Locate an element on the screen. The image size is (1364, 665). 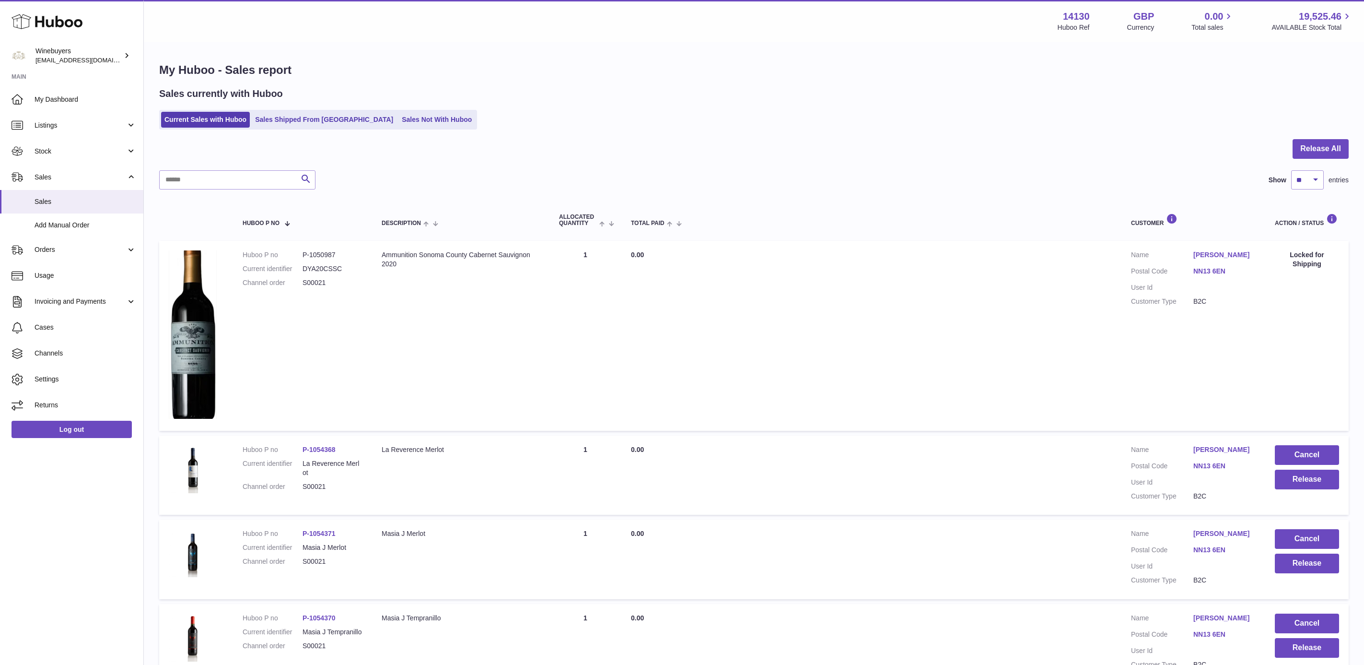
span: 19,525.46 is located at coordinates (1320, 16).